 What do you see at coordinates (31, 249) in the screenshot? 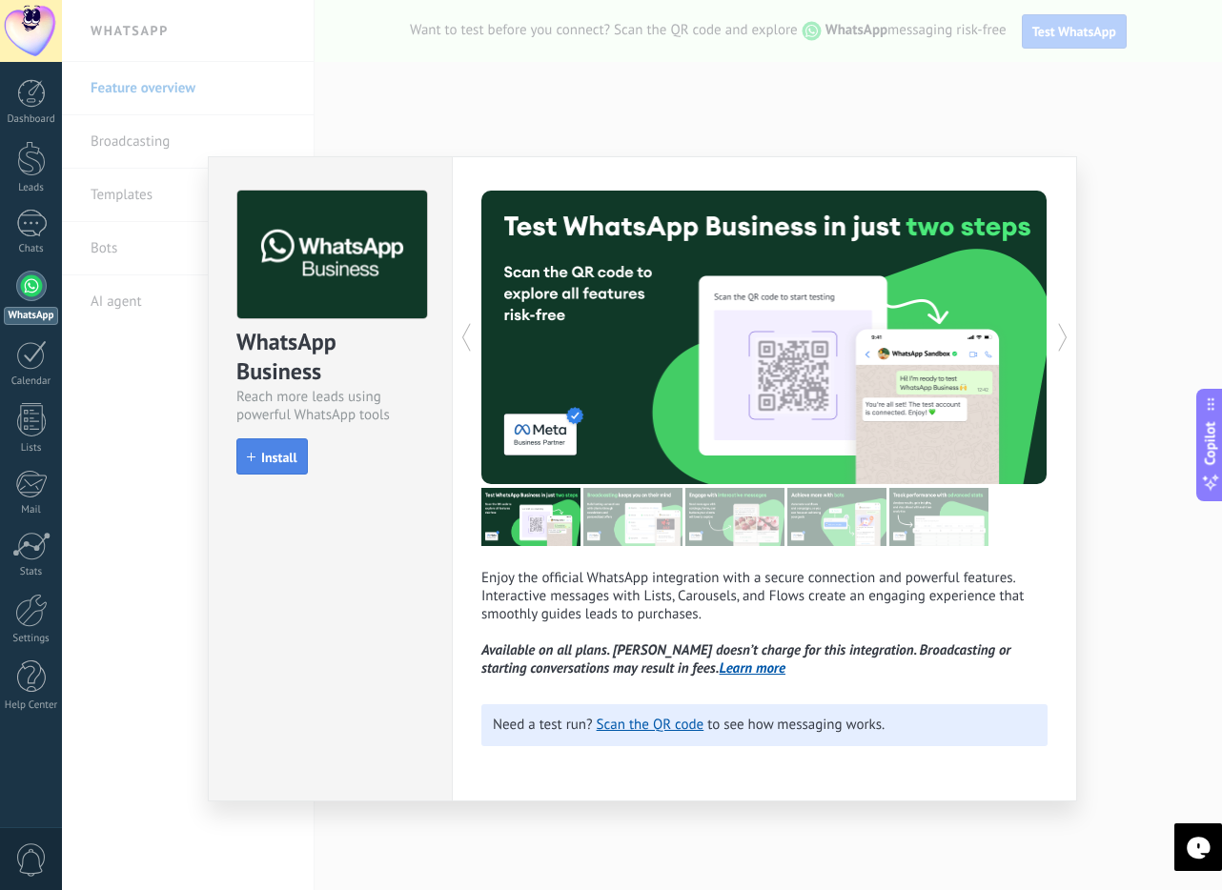
I see `div: Chats` at bounding box center [31, 249].